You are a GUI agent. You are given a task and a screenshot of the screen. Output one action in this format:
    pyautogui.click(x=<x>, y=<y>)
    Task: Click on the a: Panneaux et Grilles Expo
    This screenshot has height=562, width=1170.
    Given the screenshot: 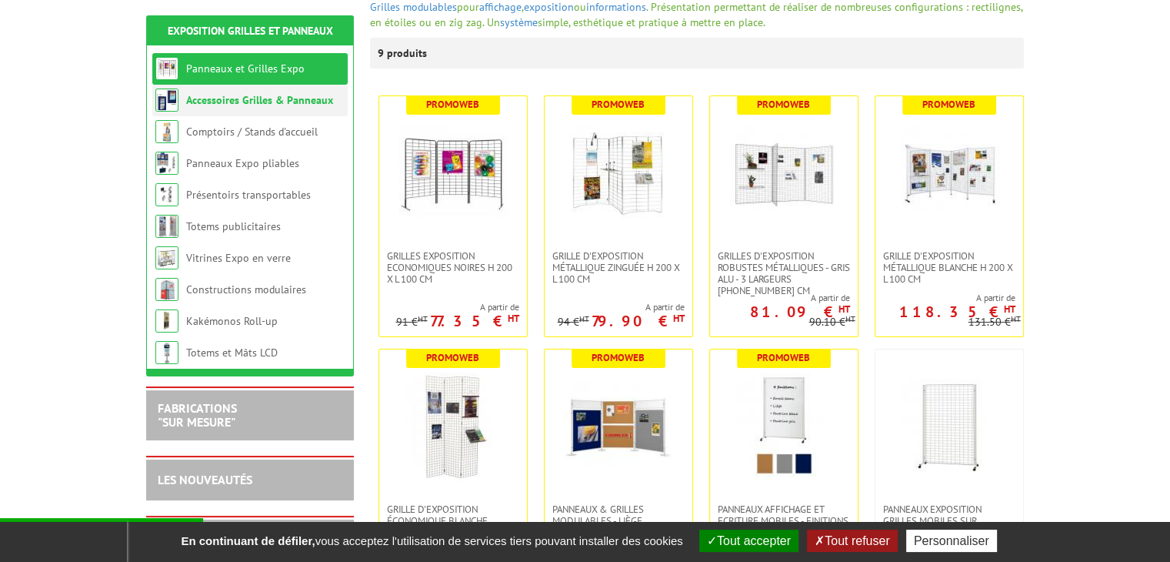 What is the action you would take?
    pyautogui.click(x=245, y=68)
    